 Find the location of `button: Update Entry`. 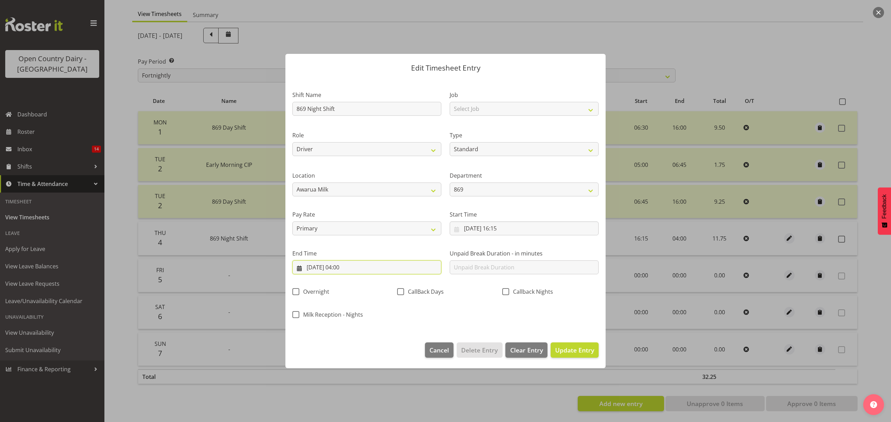

button: Update Entry is located at coordinates (575, 350).